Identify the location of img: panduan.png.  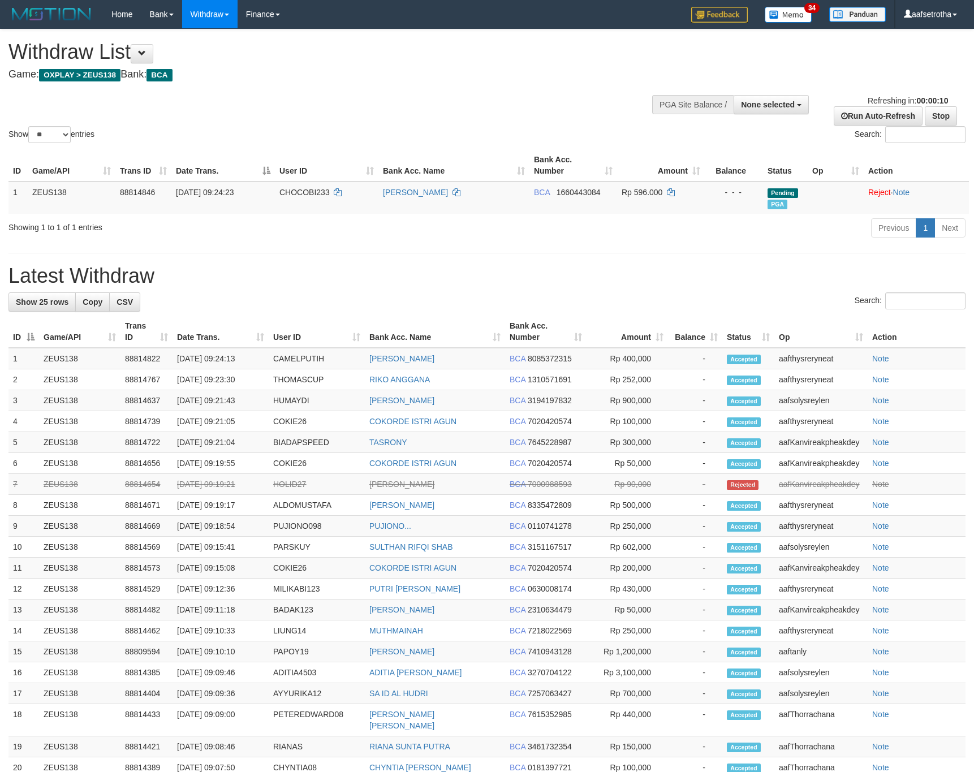
(858, 14).